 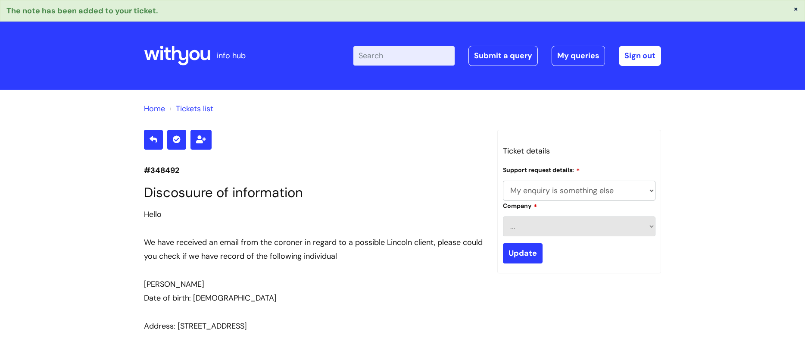 What do you see at coordinates (523, 253) in the screenshot?
I see `input: Update` at bounding box center [523, 253].